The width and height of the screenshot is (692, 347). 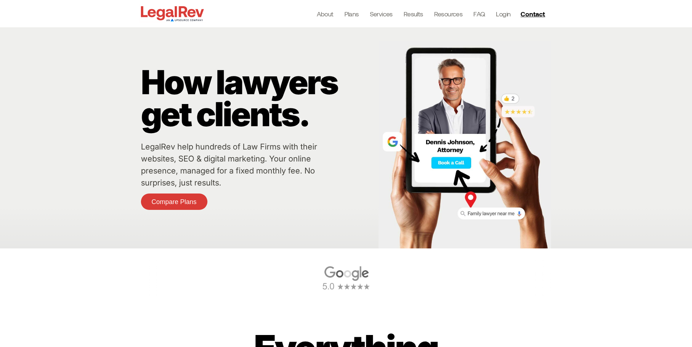 What do you see at coordinates (413, 14) in the screenshot?
I see `a: Results` at bounding box center [413, 14].